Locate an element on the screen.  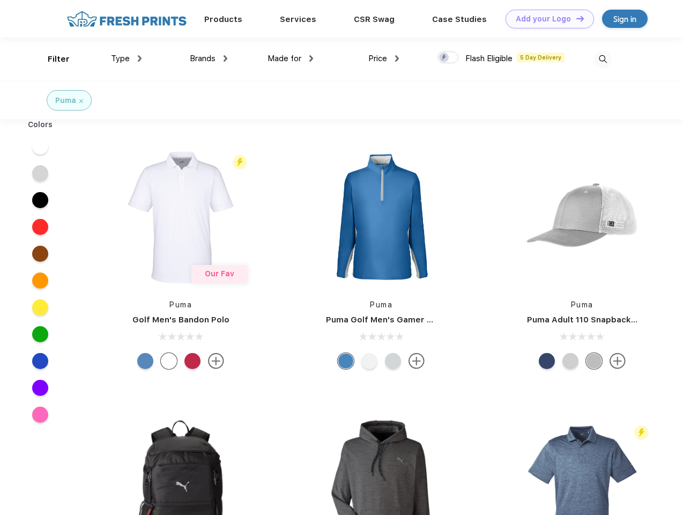
span: 5 Day Delivery is located at coordinates (541, 57).